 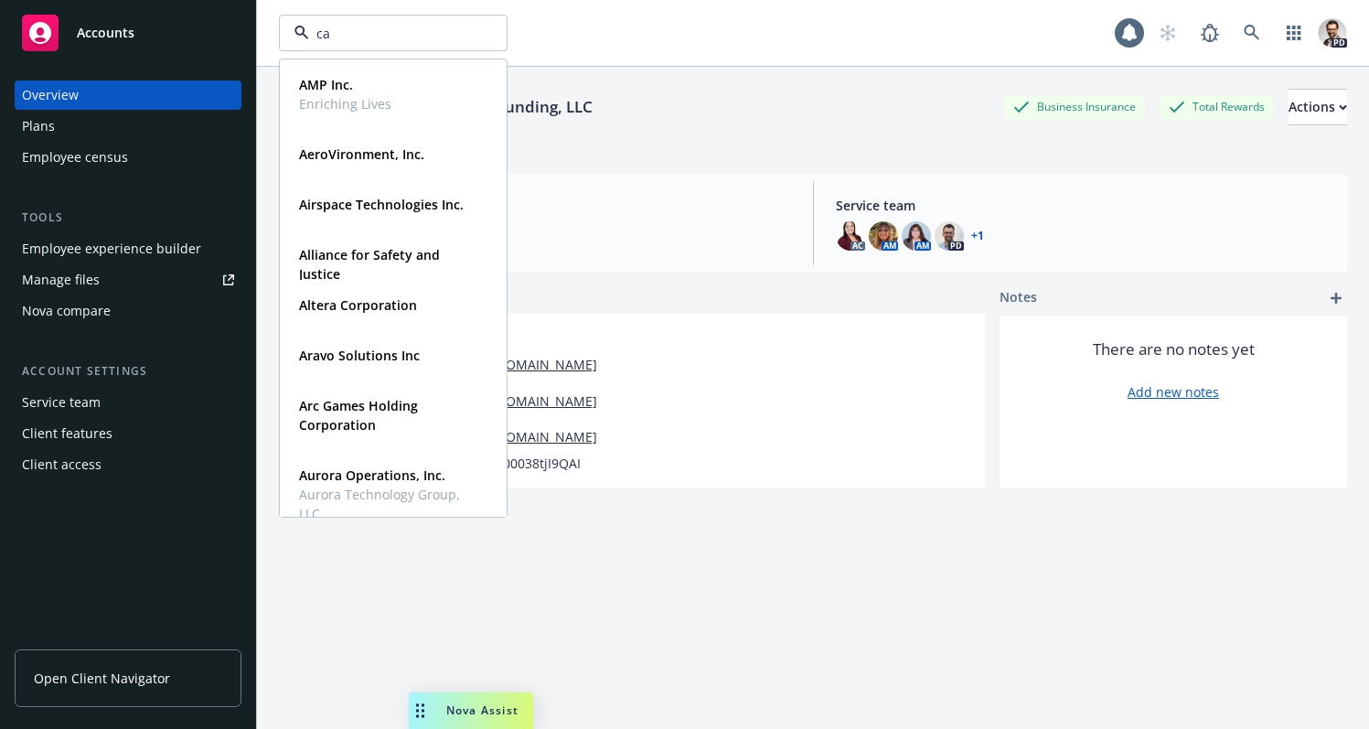 What do you see at coordinates (112, 249) in the screenshot?
I see `div: Employee experience builder` at bounding box center [112, 249].